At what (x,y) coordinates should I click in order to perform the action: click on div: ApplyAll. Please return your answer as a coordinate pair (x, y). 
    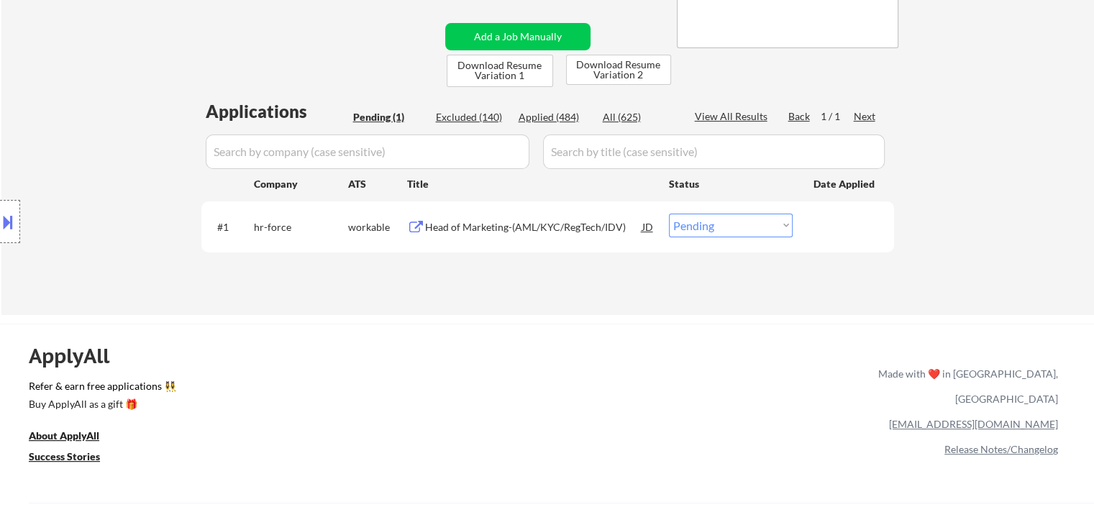
    Looking at the image, I should click on (77, 356).